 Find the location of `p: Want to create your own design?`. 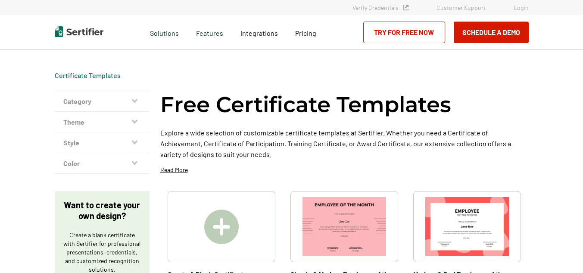

p: Want to create your own design? is located at coordinates (102, 210).